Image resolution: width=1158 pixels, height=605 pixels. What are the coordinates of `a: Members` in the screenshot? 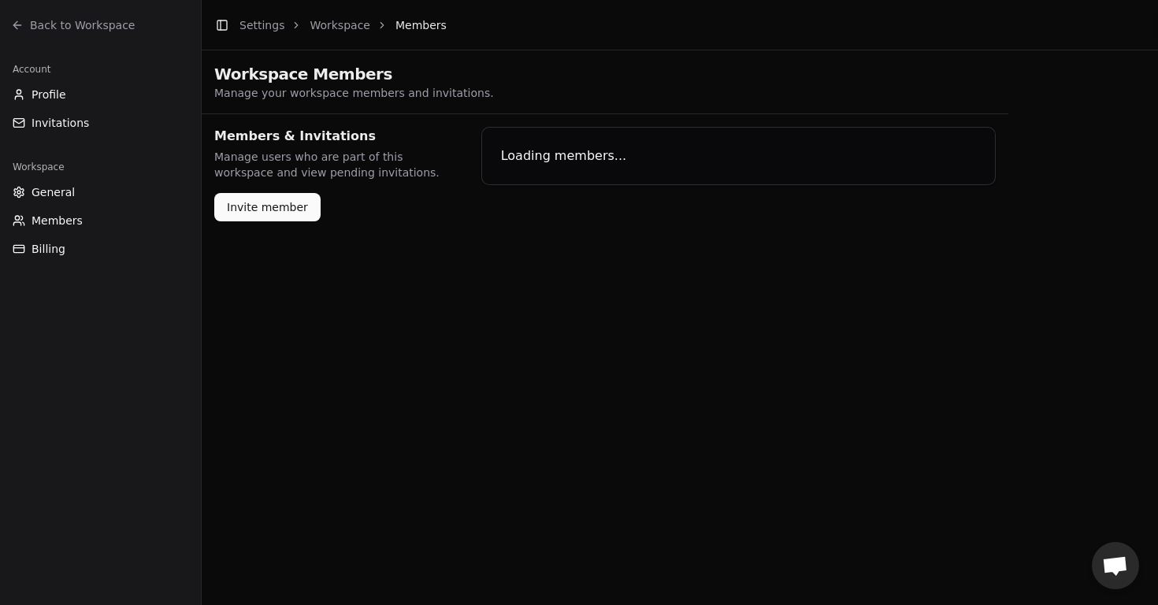 It's located at (100, 221).